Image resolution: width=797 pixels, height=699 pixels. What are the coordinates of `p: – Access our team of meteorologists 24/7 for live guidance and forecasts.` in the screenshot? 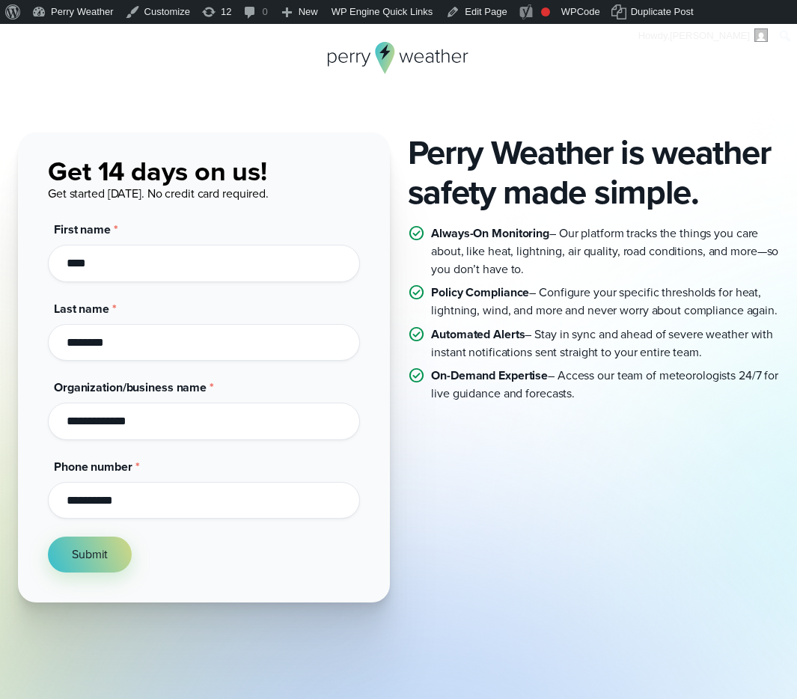 It's located at (604, 385).